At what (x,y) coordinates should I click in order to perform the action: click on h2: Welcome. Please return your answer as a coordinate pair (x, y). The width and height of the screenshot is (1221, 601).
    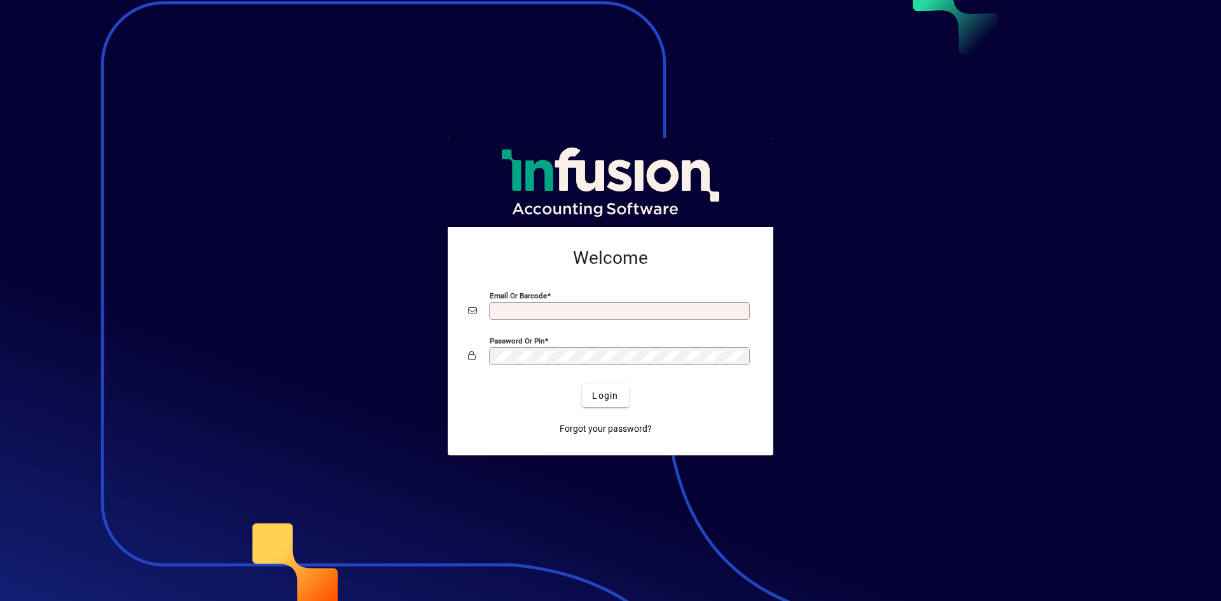
    Looking at the image, I should click on (611, 258).